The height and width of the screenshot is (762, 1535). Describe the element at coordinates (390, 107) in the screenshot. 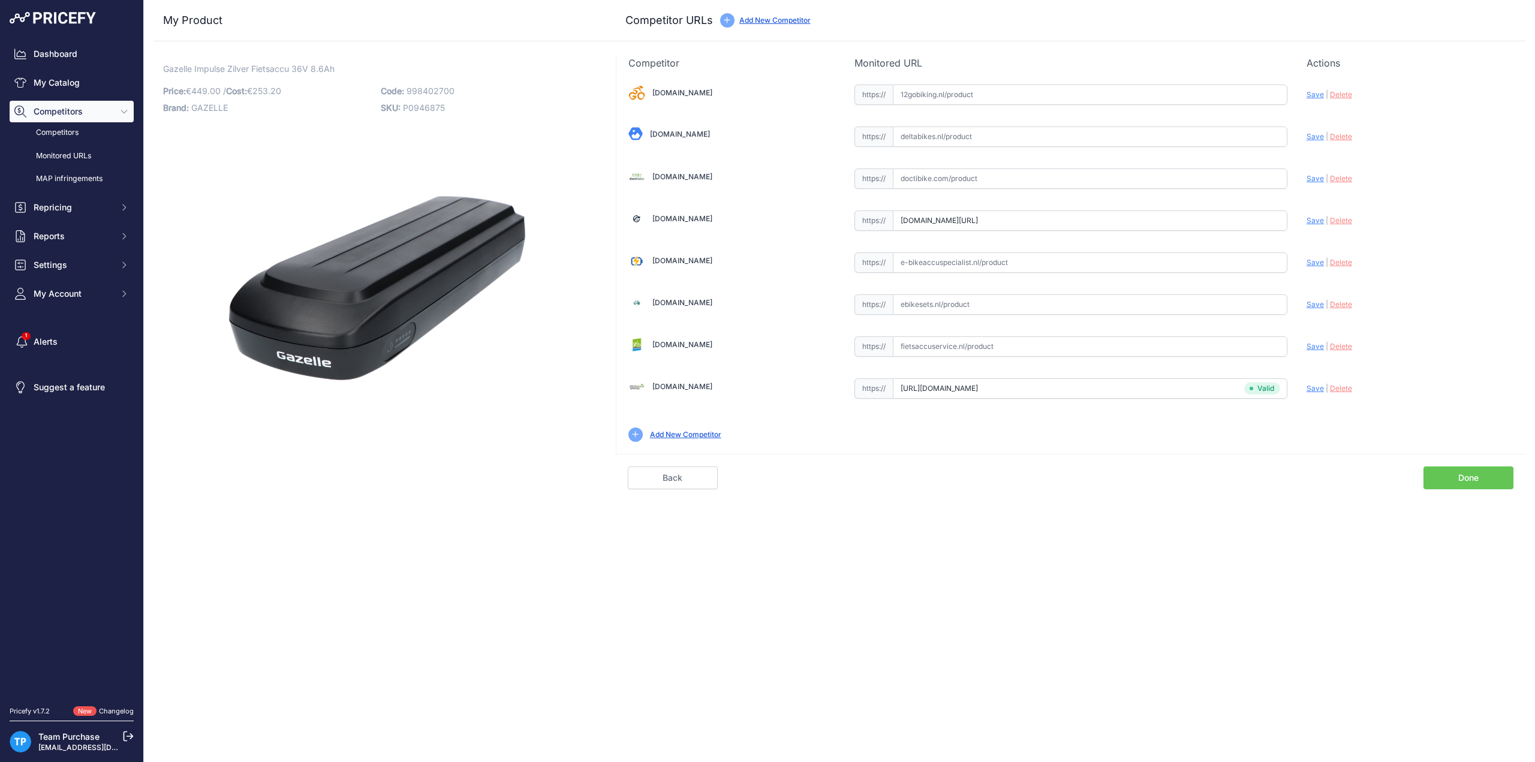

I see `span: SKU:` at that location.